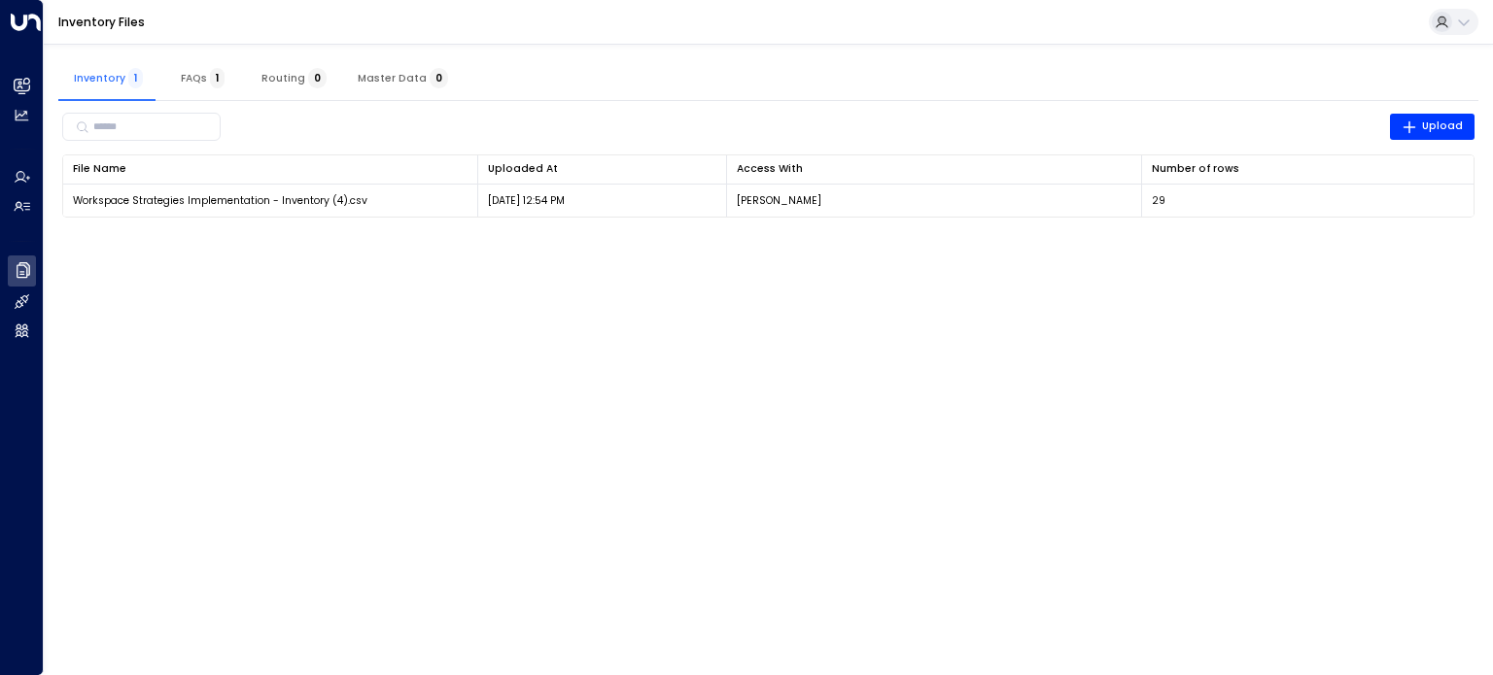  Describe the element at coordinates (220, 200) in the screenshot. I see `span: Workspace Strategies Implementation - Inventory (4).csv` at that location.